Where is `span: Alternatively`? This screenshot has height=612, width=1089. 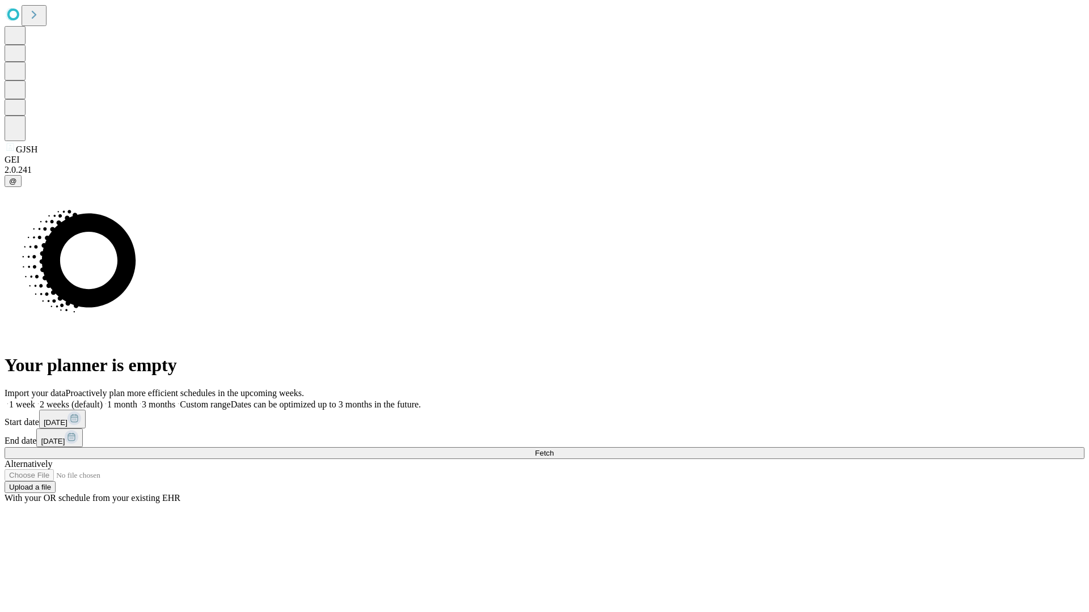 span: Alternatively is located at coordinates (28, 464).